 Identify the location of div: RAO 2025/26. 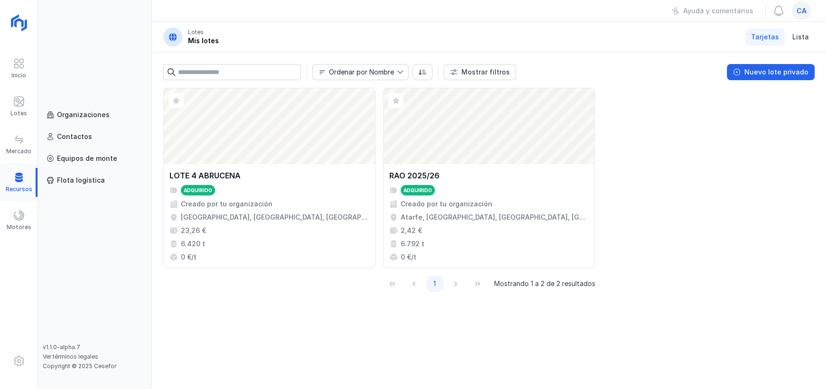
(414, 176).